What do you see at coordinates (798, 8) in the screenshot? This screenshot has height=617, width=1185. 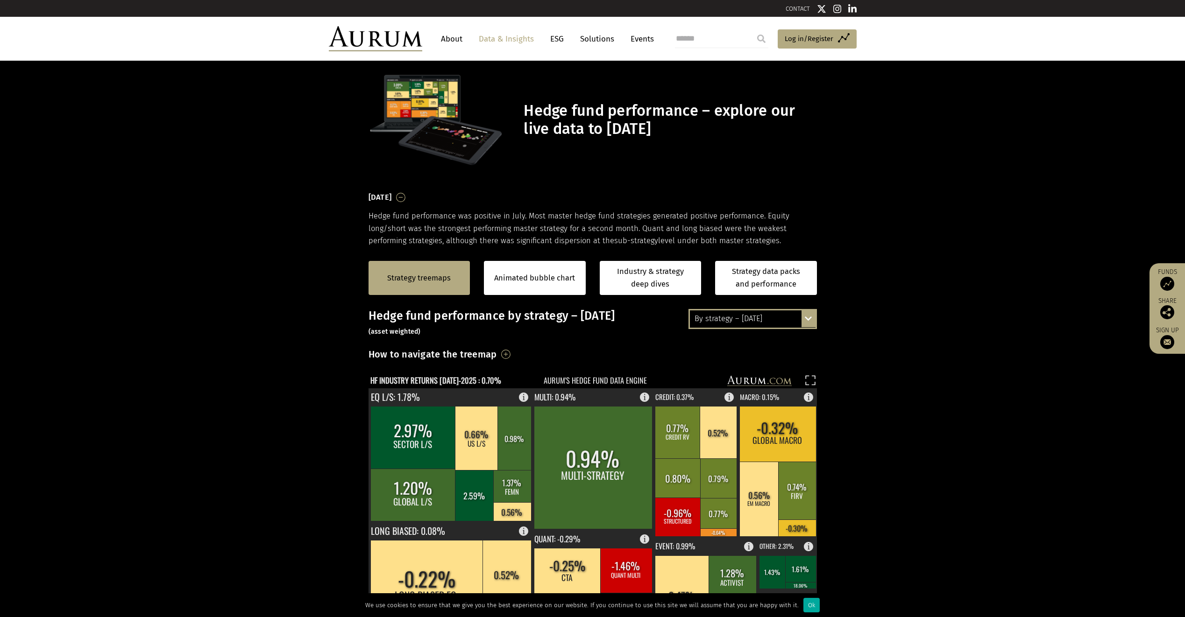 I see `a: CONTACT` at bounding box center [798, 8].